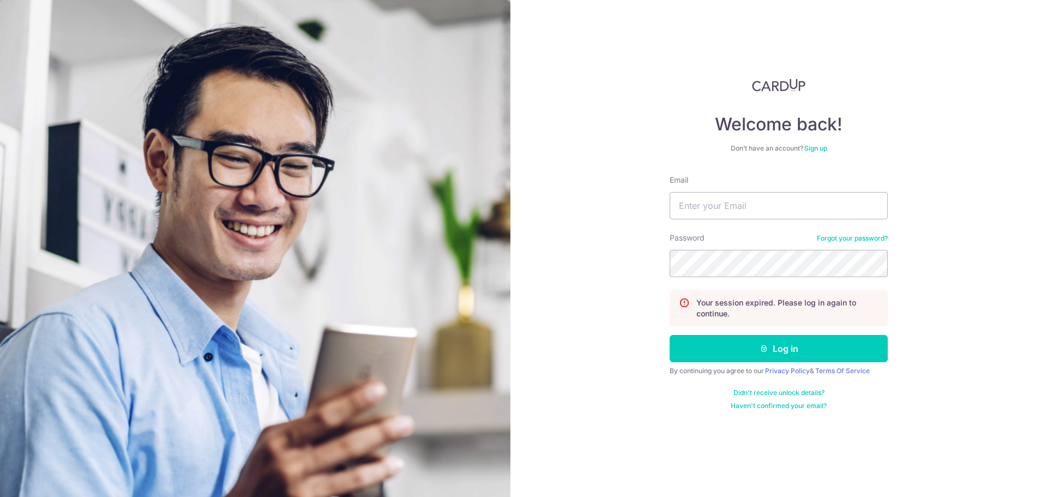 This screenshot has height=497, width=1047. Describe the element at coordinates (779, 85) in the screenshot. I see `img: CardUp Logo` at that location.